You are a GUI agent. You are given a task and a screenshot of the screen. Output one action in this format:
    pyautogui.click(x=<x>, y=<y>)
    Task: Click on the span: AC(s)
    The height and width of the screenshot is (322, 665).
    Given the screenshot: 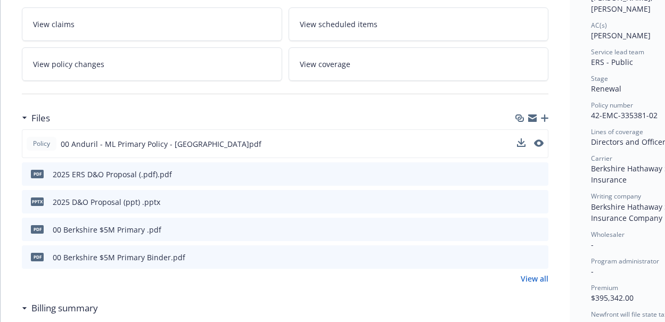 What is the action you would take?
    pyautogui.click(x=599, y=25)
    